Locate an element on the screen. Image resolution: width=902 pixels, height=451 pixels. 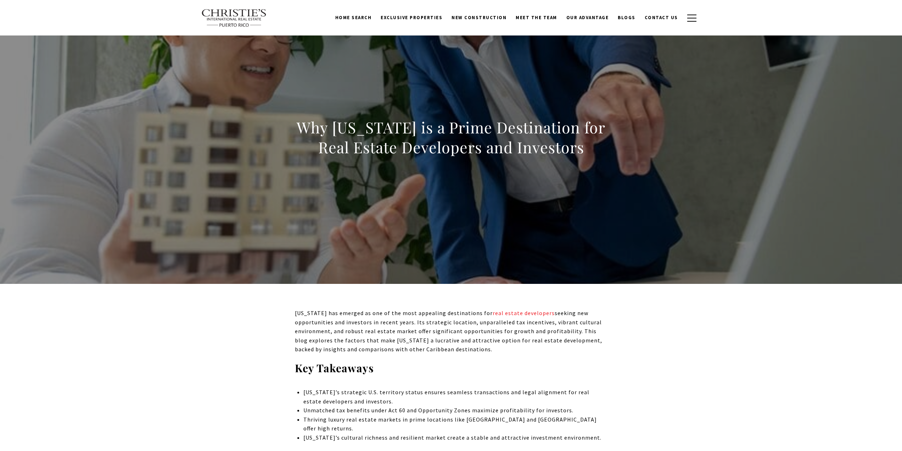
span: Exclusive Properties is located at coordinates (412, 17).